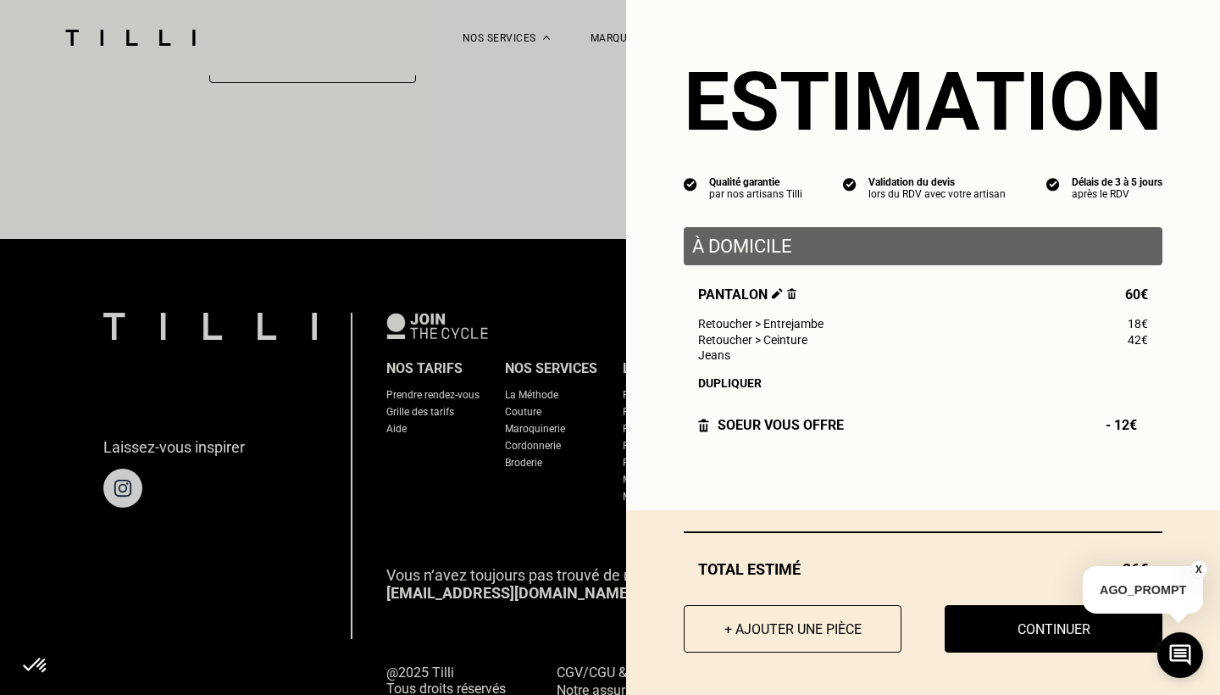  Describe the element at coordinates (923, 569) in the screenshot. I see `div: Total estimé` at that location.